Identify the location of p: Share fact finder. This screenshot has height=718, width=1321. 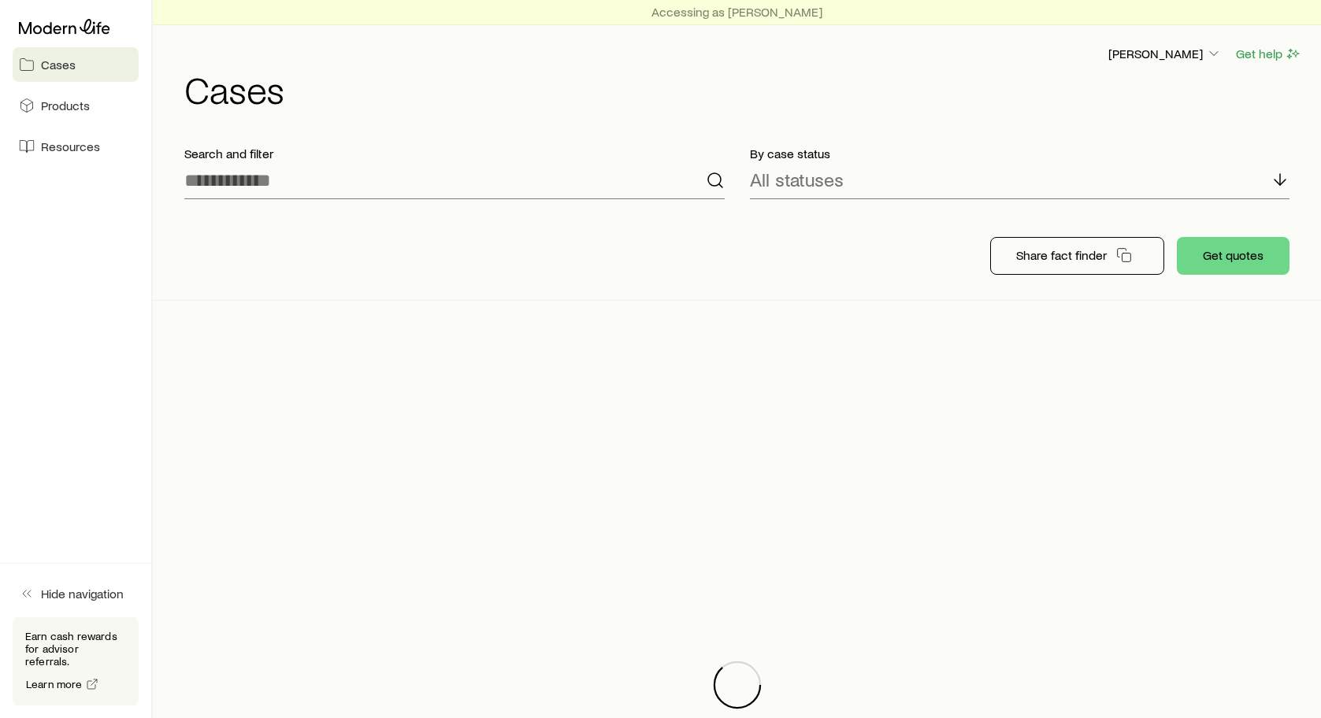
(1061, 255).